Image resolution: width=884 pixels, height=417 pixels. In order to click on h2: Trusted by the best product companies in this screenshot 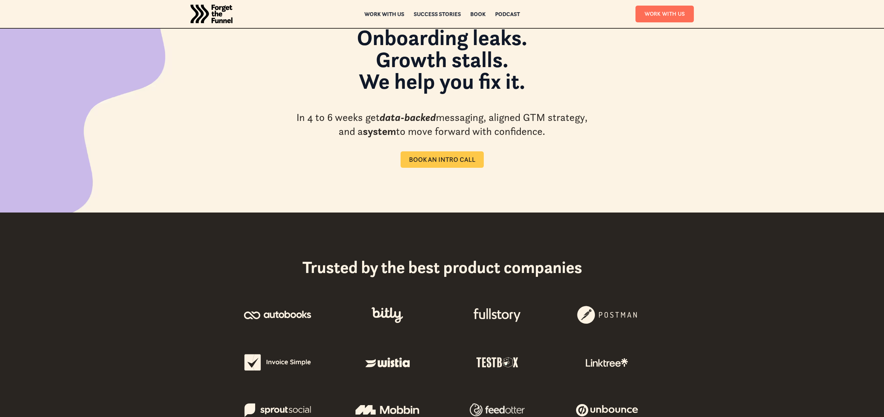, I will do `click(442, 267)`.